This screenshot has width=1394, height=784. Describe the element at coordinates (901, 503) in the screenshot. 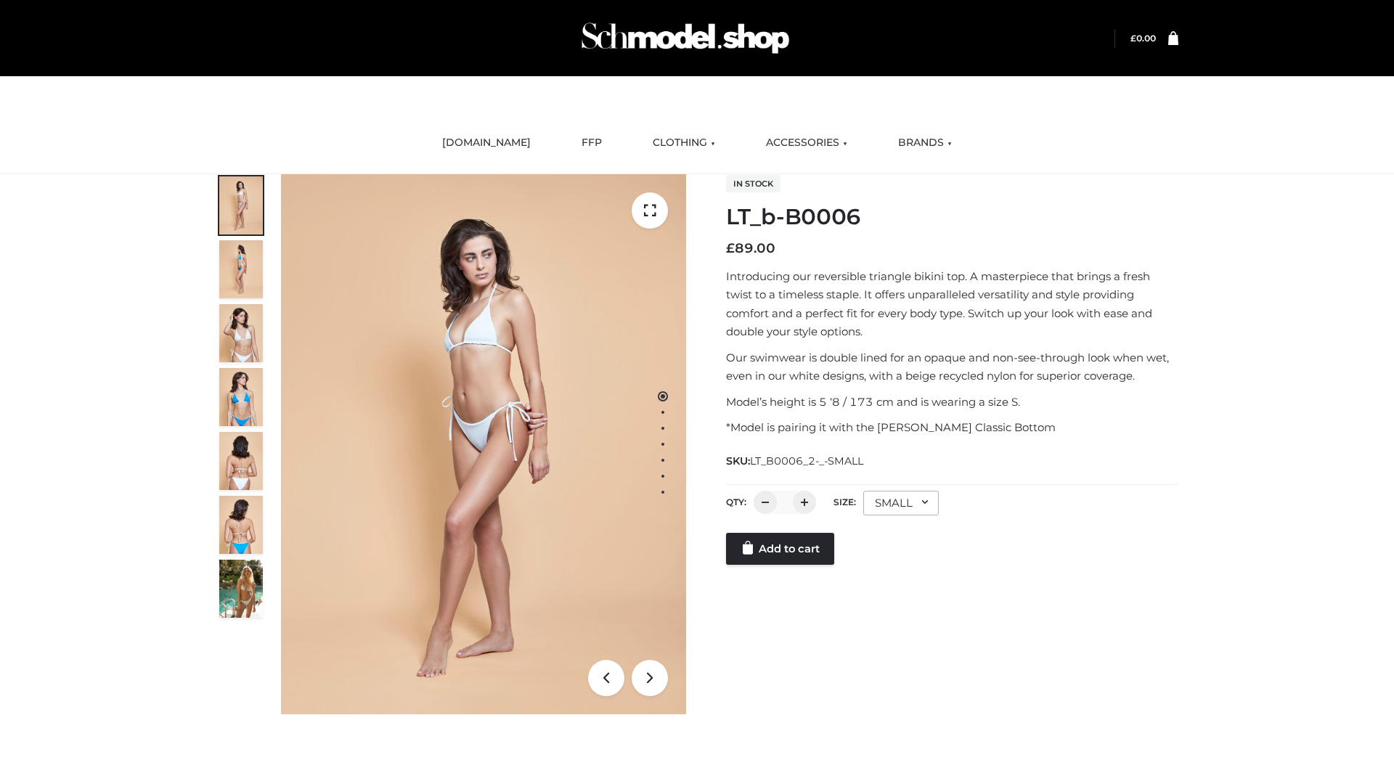

I see `div: SMALL` at that location.